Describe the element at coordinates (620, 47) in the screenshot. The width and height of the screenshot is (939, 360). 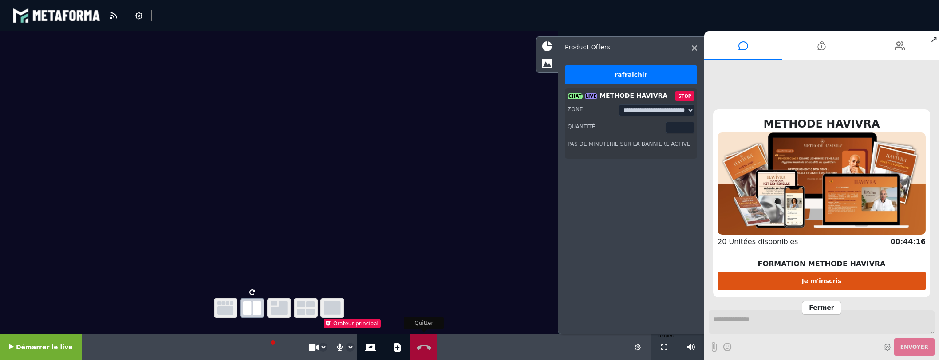
I see `h3: Product offers` at that location.